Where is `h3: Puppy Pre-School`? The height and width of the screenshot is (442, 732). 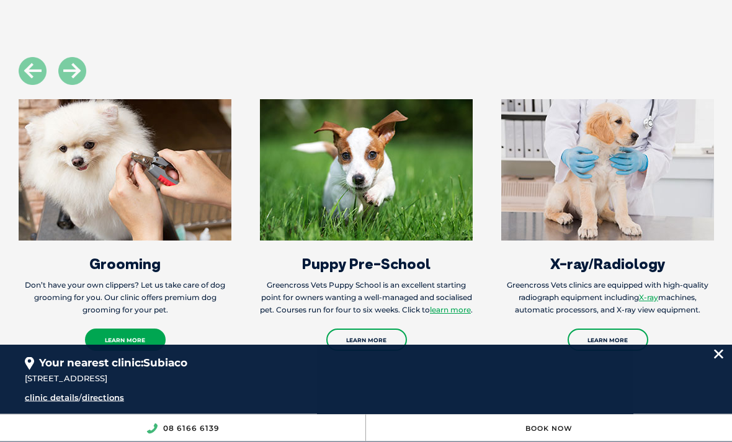
h3: Puppy Pre-School is located at coordinates (366, 264).